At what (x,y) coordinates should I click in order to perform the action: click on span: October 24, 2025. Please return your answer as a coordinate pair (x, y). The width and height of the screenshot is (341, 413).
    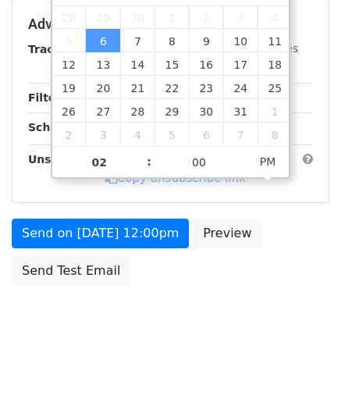
    Looking at the image, I should click on (241, 88).